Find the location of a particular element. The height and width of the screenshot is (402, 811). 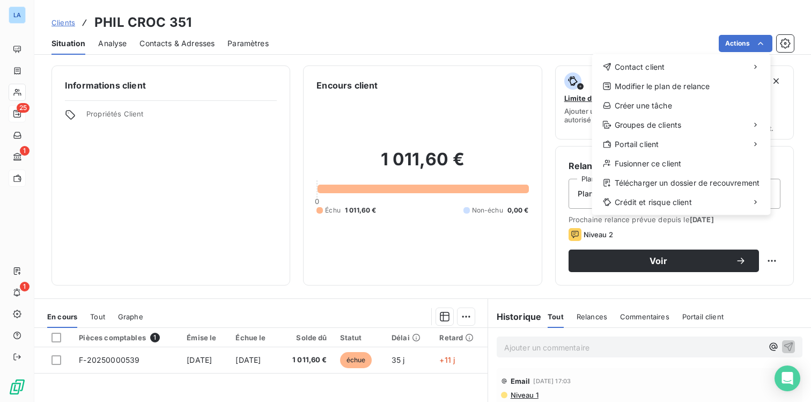

div: Télécharger un dossier de recouvrement is located at coordinates (681, 183).